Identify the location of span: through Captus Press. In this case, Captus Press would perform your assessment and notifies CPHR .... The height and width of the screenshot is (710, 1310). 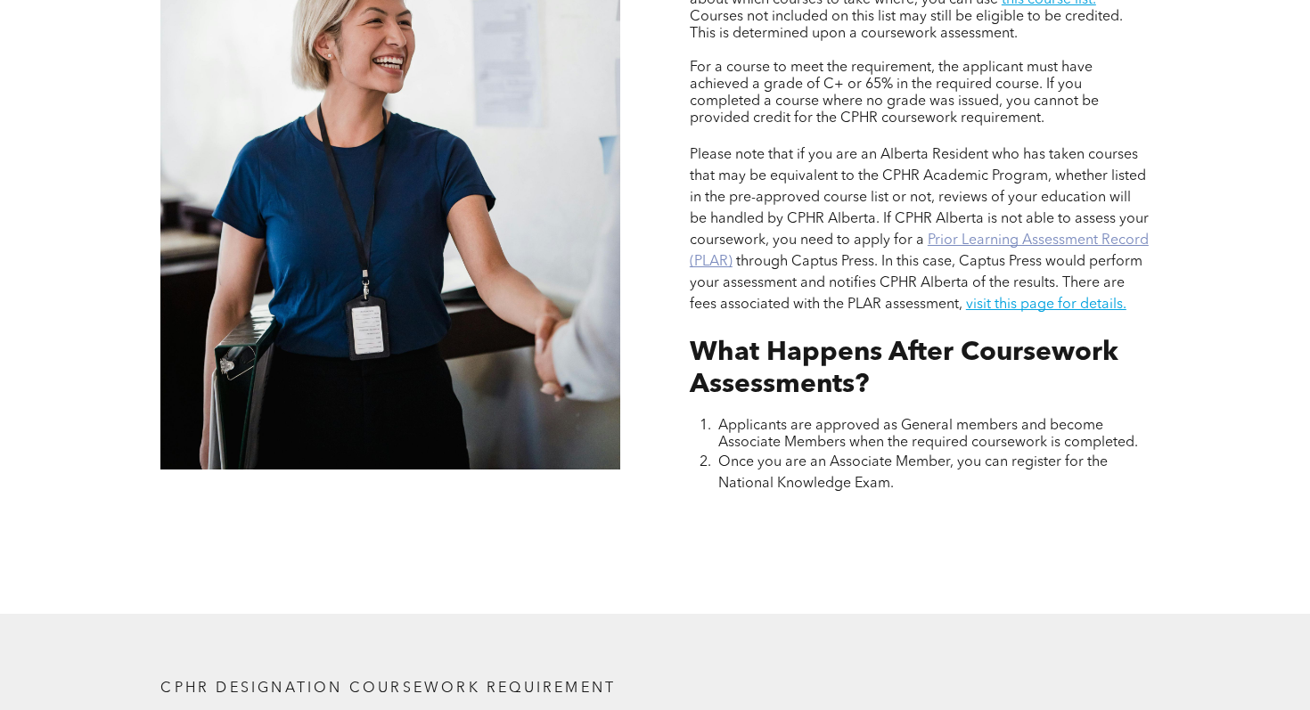
(916, 283).